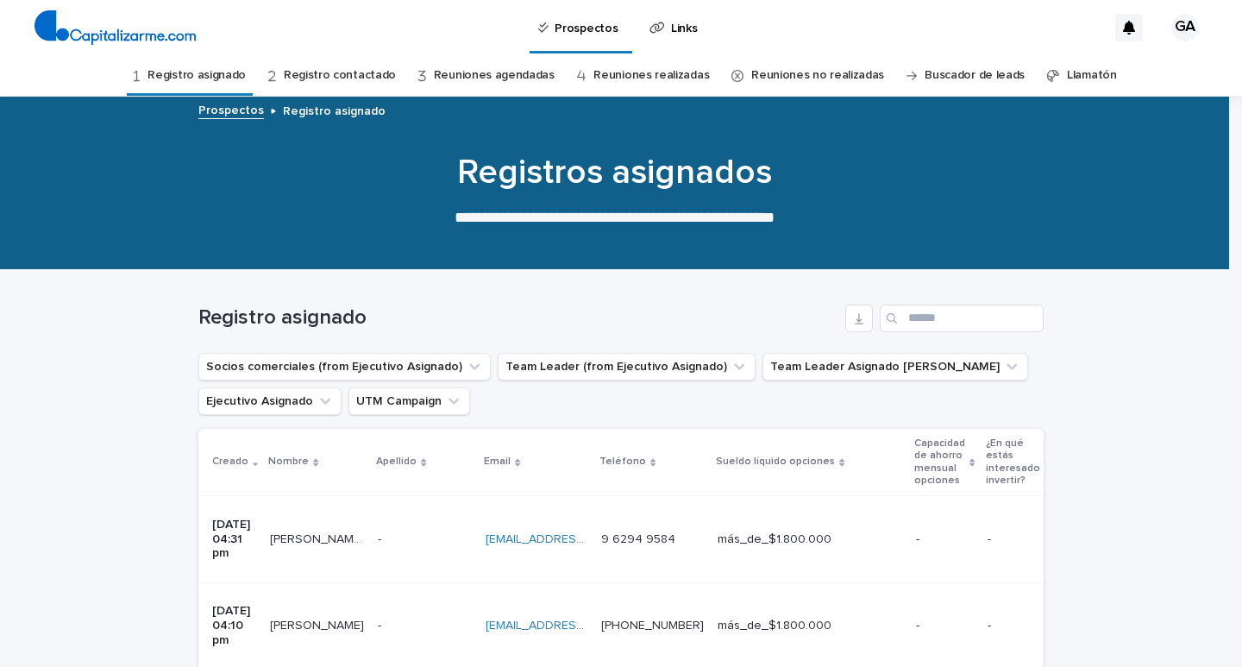 The height and width of the screenshot is (667, 1242). Describe the element at coordinates (197, 75) in the screenshot. I see `a: Registro asignado` at that location.